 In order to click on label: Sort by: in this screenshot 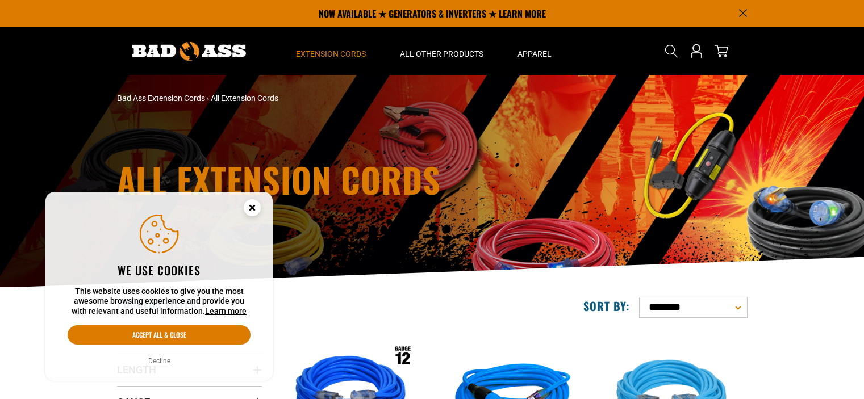, I will do `click(606, 306)`.